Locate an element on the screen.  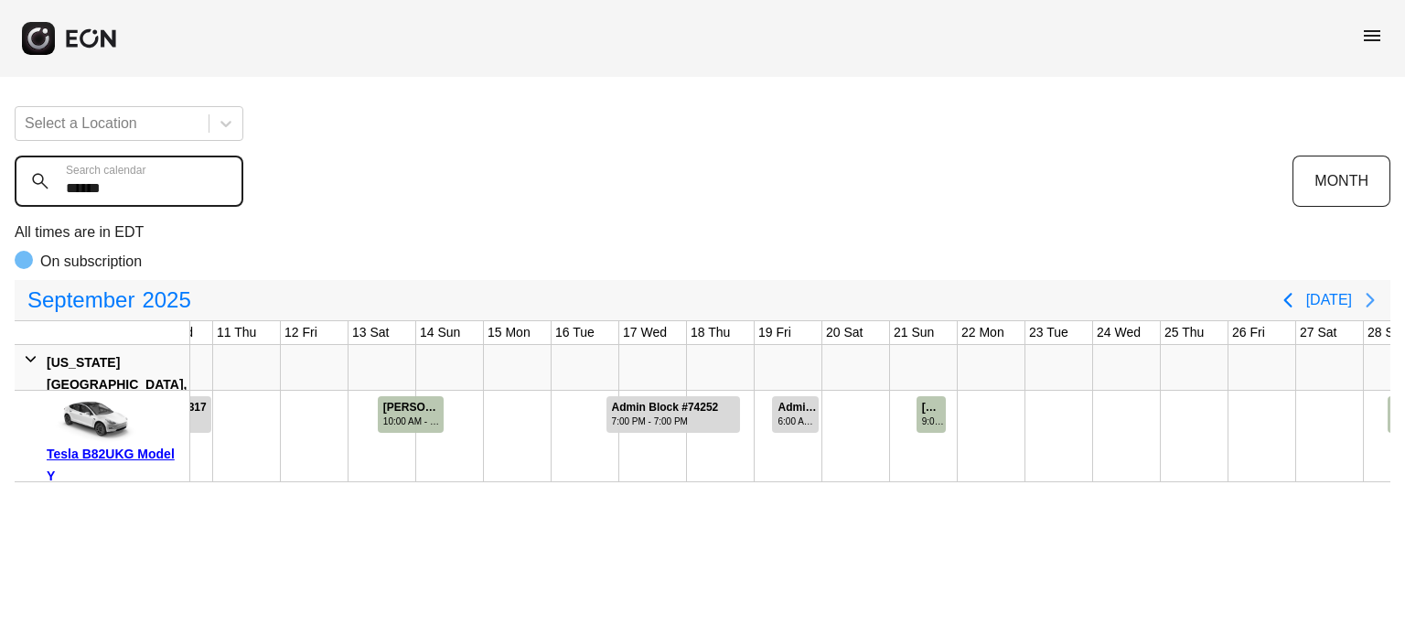
div: 6:00 AM - 11:00 PM is located at coordinates (797, 421).